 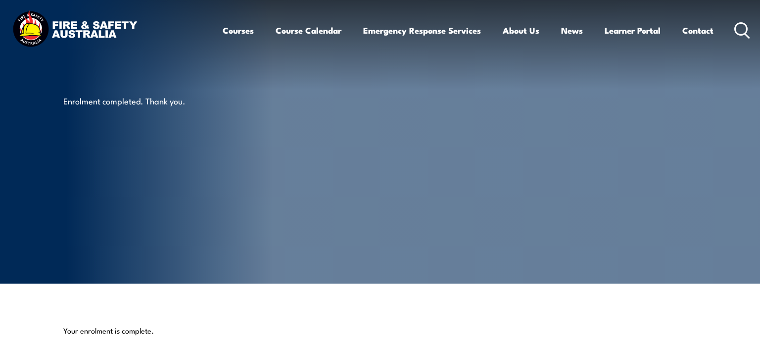 I want to click on a: Contact, so click(x=698, y=30).